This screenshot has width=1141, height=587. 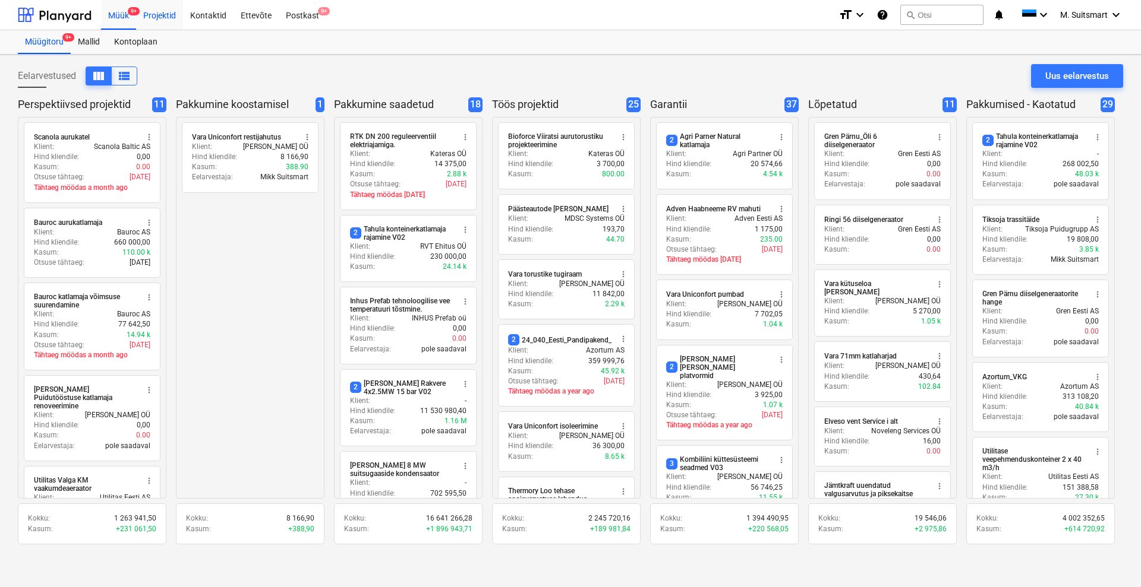 What do you see at coordinates (758, 219) in the screenshot?
I see `p: Adven Eesti AS` at bounding box center [758, 219].